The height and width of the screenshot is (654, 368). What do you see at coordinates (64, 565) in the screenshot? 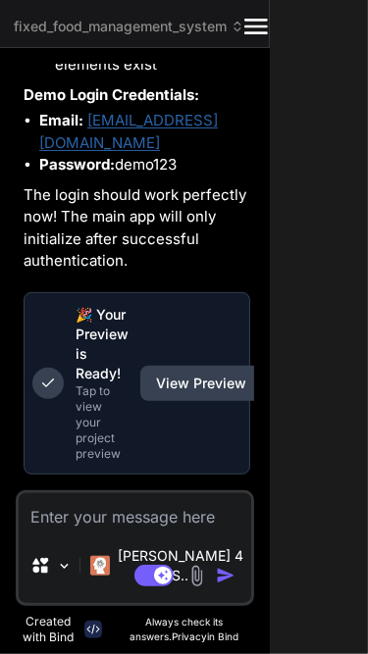
I see `img: Pick Models` at bounding box center [64, 565].